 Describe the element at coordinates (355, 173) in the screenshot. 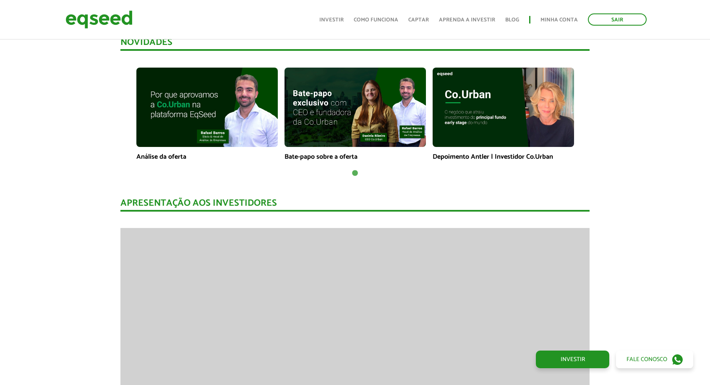

I see `button: 1 of 1` at that location.